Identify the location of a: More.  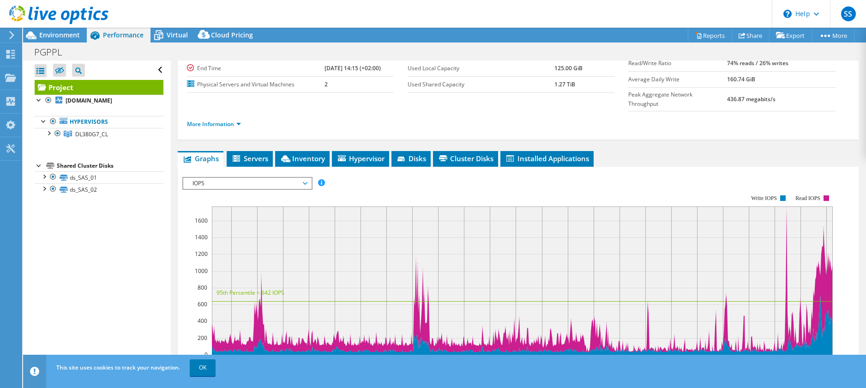
(833, 35).